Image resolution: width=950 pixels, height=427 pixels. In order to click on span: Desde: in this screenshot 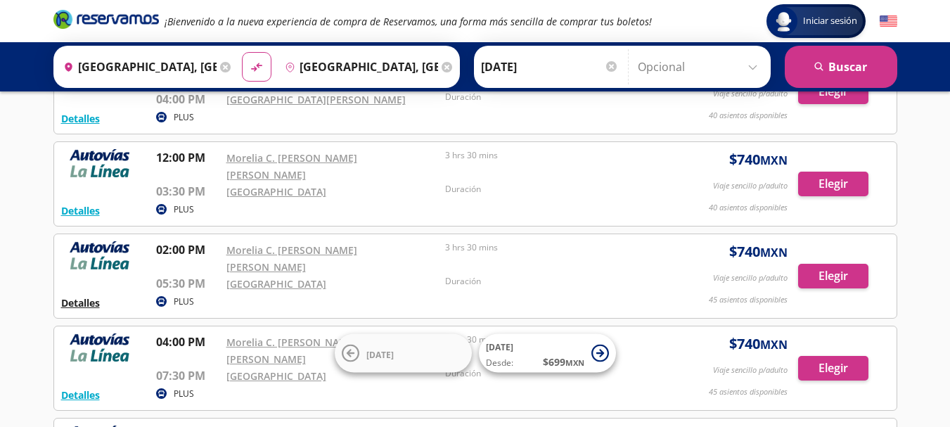, I will do `click(499, 363)`.